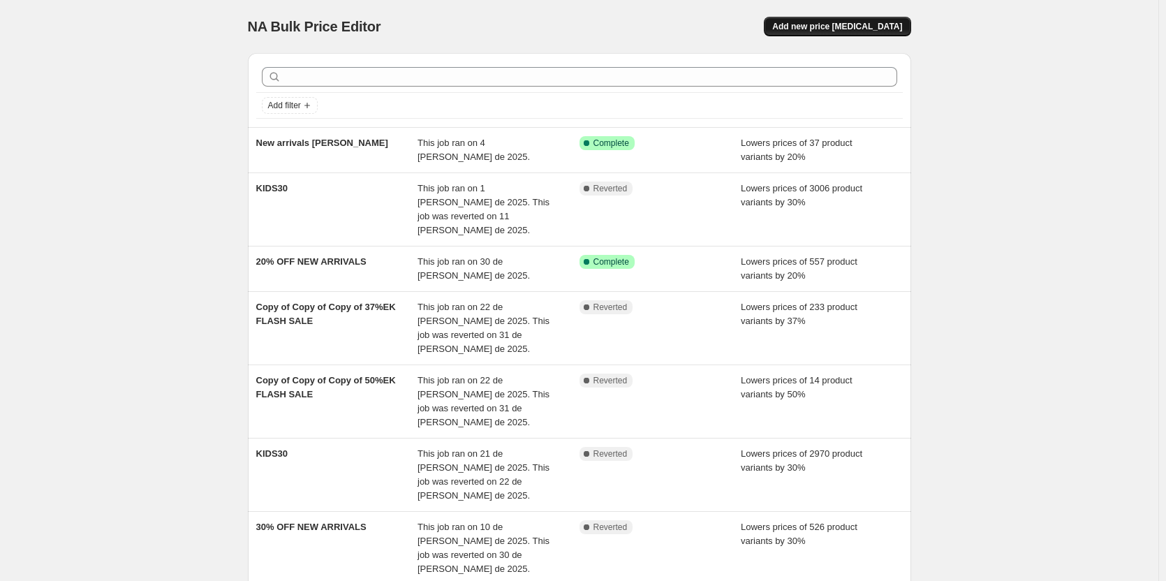 The image size is (1166, 581). Describe the element at coordinates (799, 533) in the screenshot. I see `span: Lowers prices of 526 product variants by 30%` at that location.